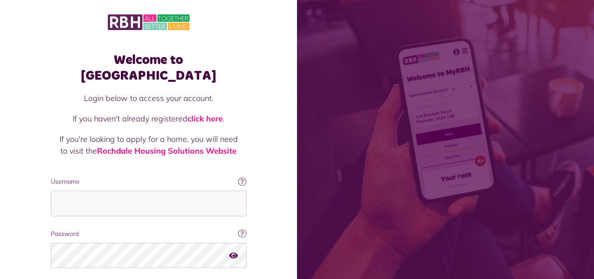  Describe the element at coordinates (205, 118) in the screenshot. I see `a: click here` at that location.